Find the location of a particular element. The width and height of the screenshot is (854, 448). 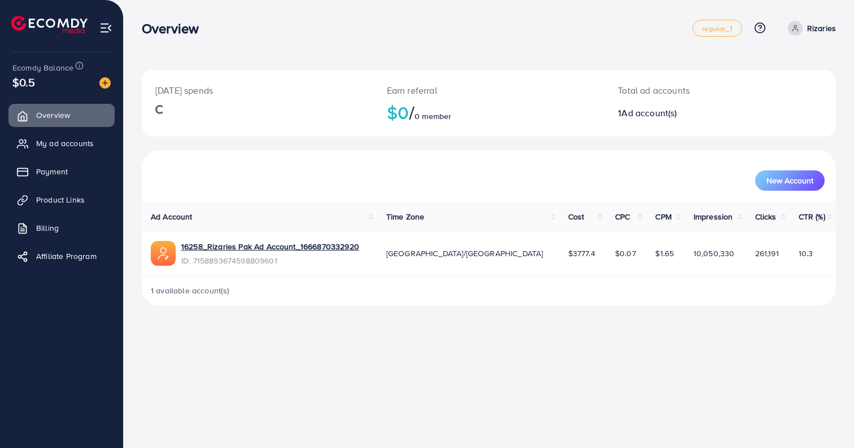

span: My ad accounts is located at coordinates (65, 143).